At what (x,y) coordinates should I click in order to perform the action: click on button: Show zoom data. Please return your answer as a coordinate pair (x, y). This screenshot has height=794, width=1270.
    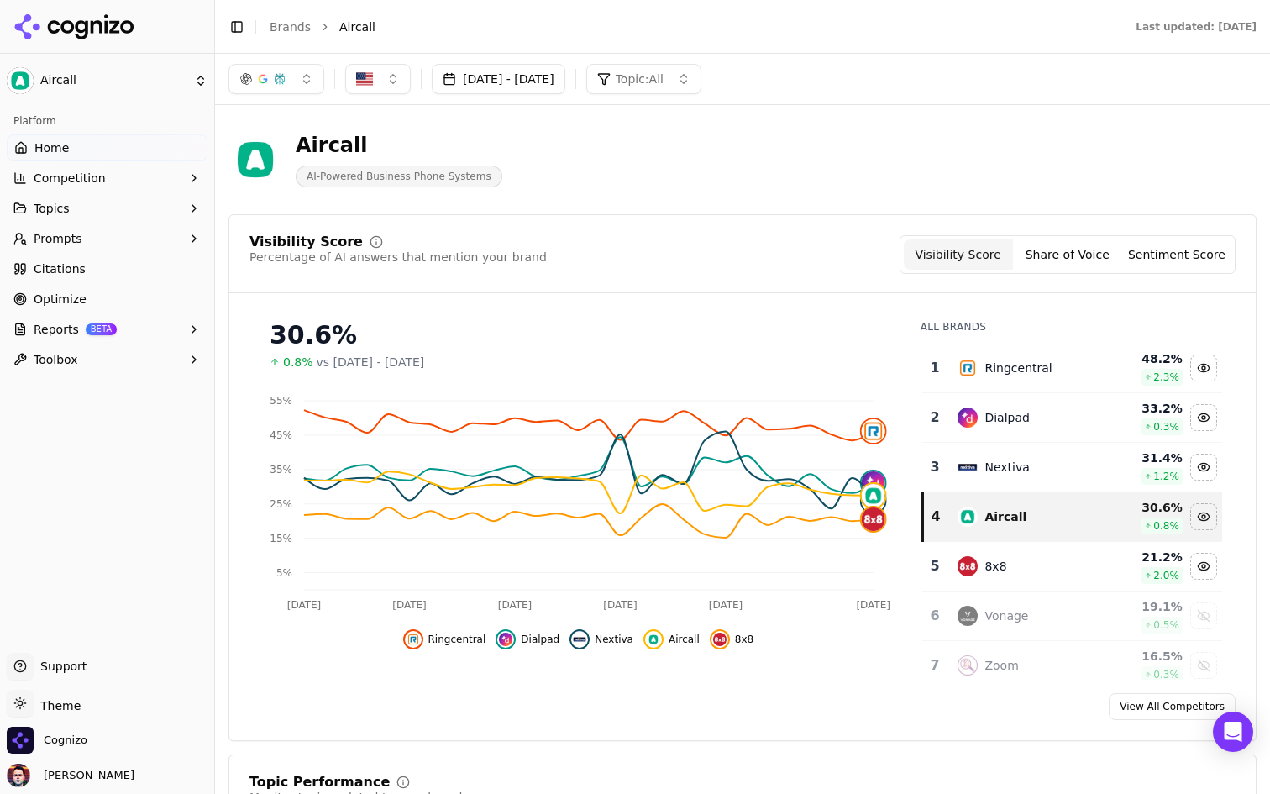
    Looking at the image, I should click on (1204, 665).